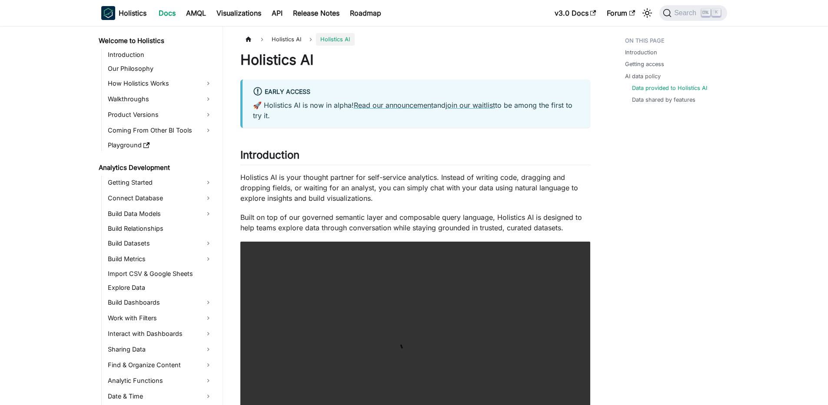 The width and height of the screenshot is (828, 405). What do you see at coordinates (415, 39) in the screenshot?
I see `nav: Breadcrumbs` at bounding box center [415, 39].